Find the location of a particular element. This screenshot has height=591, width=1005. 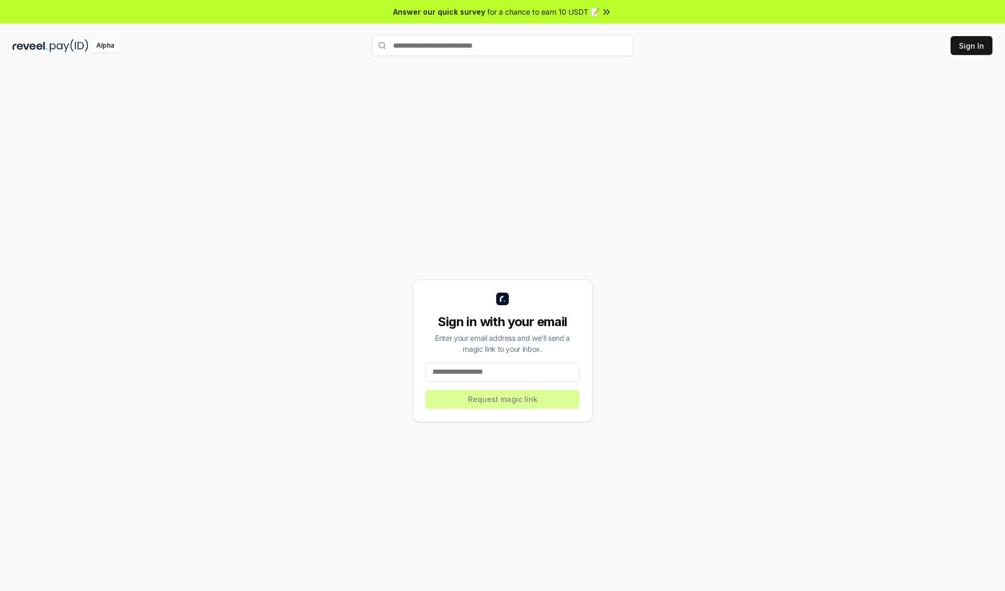

div: Enter your email address and we’ll send a magic link to your inbox. is located at coordinates (503, 343).